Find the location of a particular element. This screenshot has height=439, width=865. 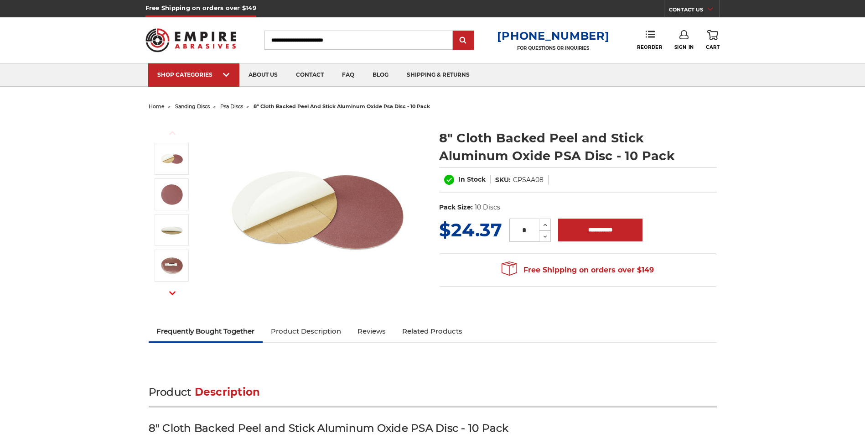

strong: 8" Cloth Backed Peel and Stick Aluminum Oxide PSA Disc - 10 Pack is located at coordinates (329, 428).